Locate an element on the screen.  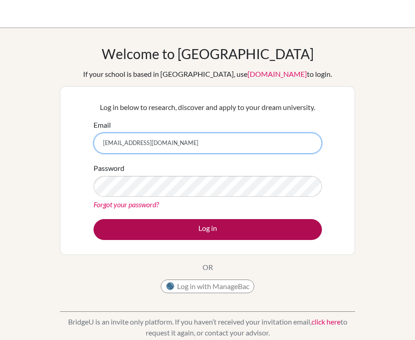
a: Forgot your password? is located at coordinates (126, 204).